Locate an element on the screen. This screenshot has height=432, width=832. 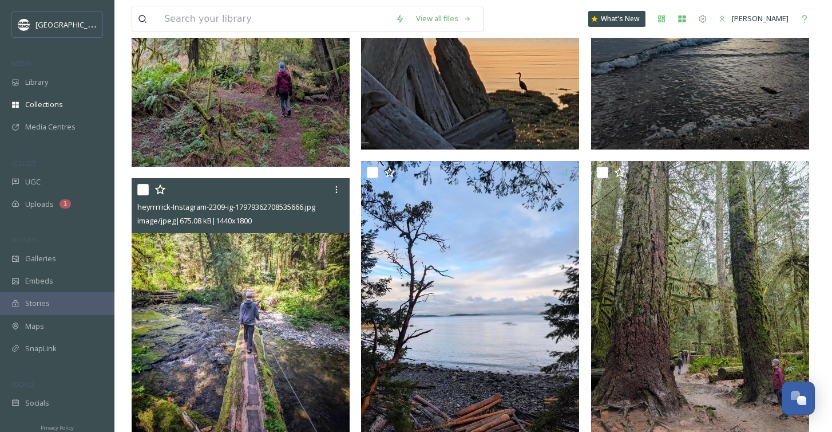
span: Library is located at coordinates (37, 82).